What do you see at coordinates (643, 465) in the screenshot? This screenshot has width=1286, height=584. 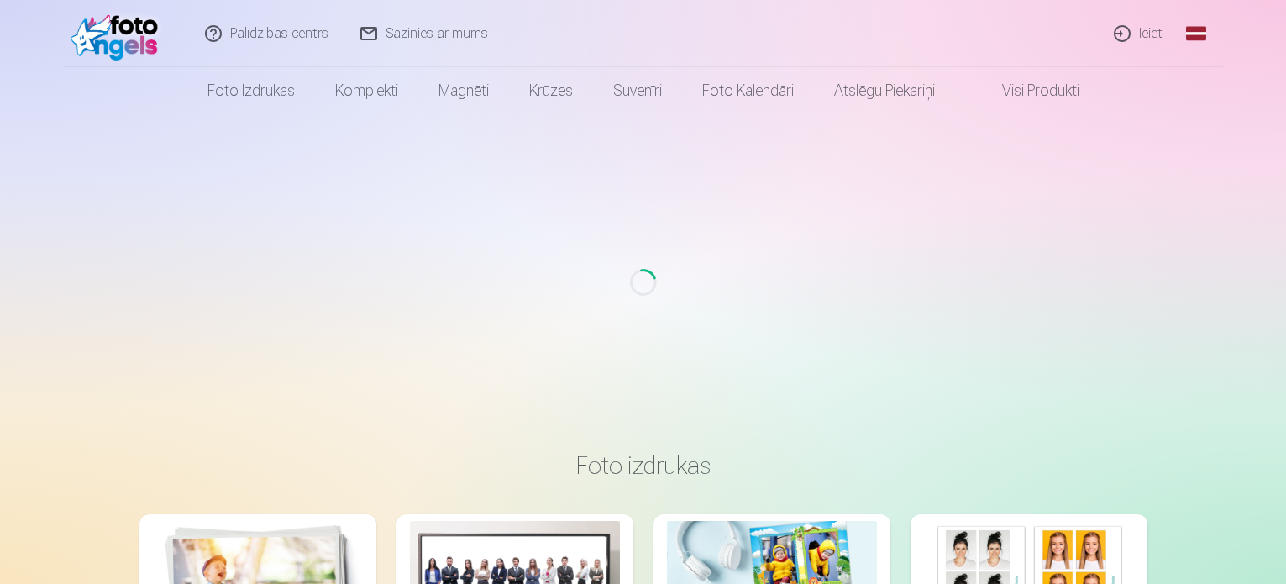 I see `h3: Foto izdrukas` at bounding box center [643, 465].